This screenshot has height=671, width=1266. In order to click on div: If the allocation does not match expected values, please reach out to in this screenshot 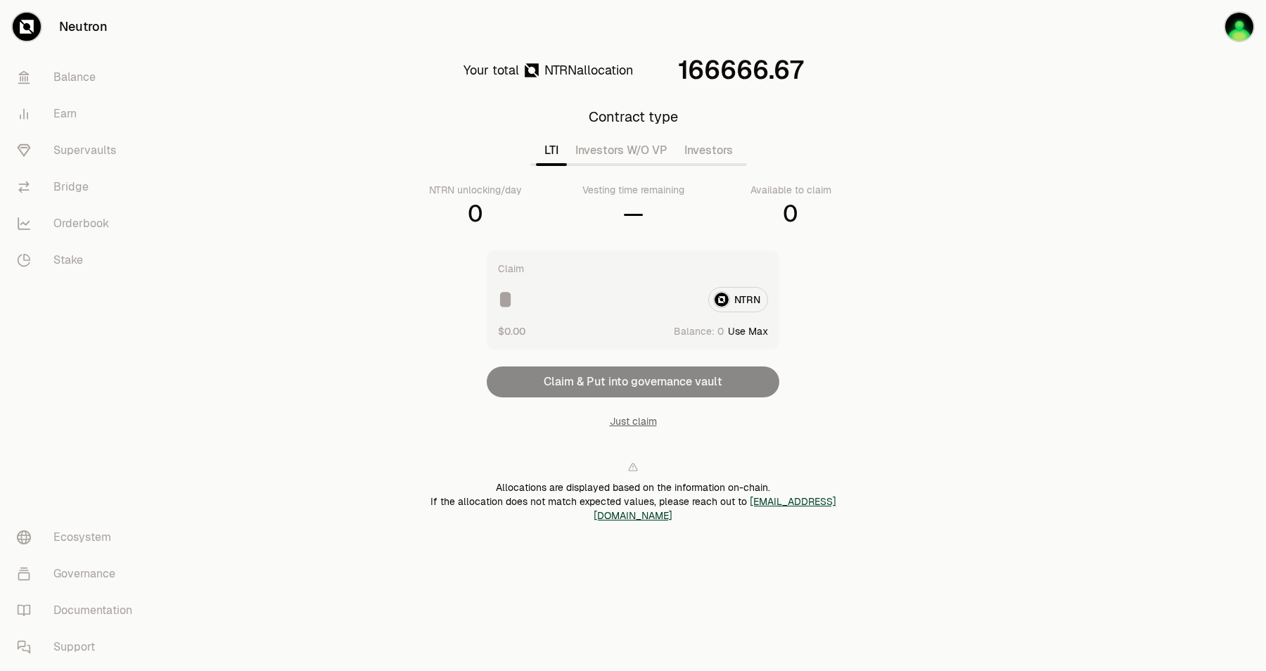, I will do `click(633, 508)`.